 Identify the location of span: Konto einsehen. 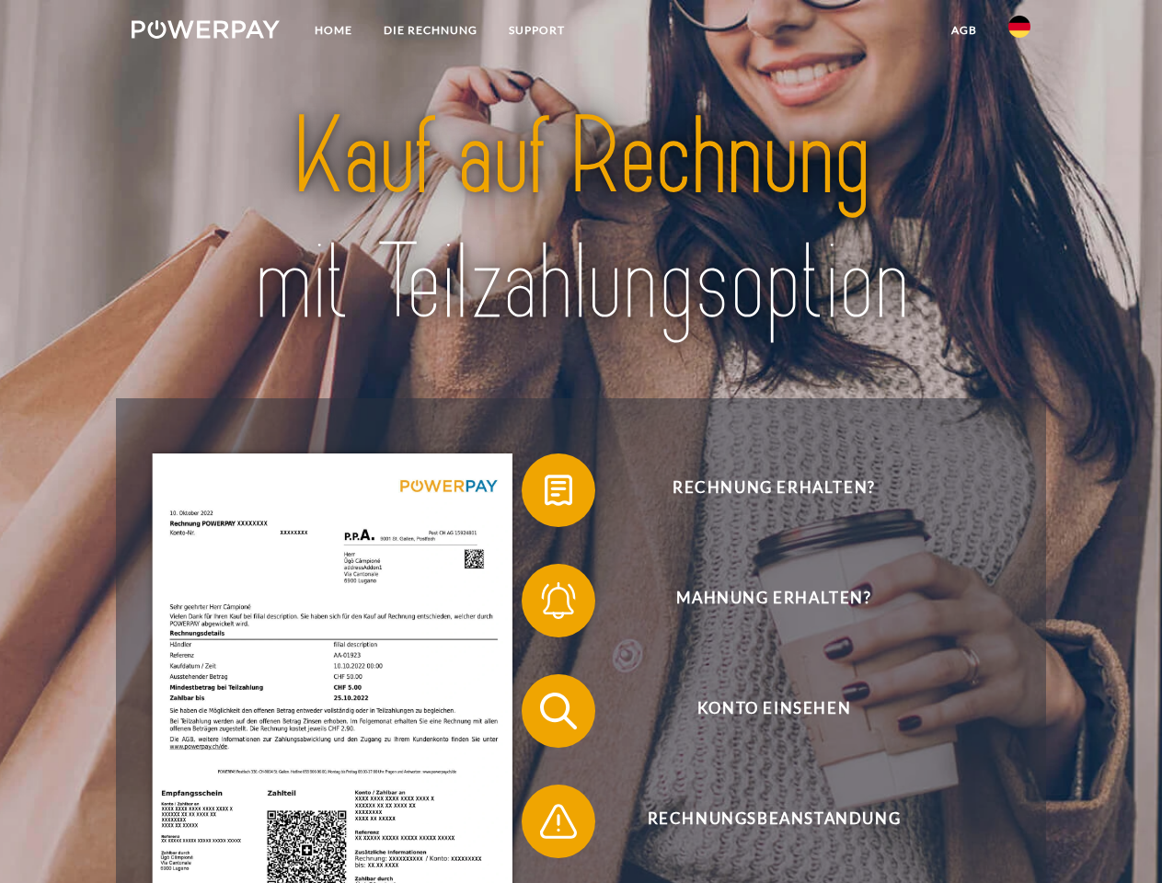
(773, 711).